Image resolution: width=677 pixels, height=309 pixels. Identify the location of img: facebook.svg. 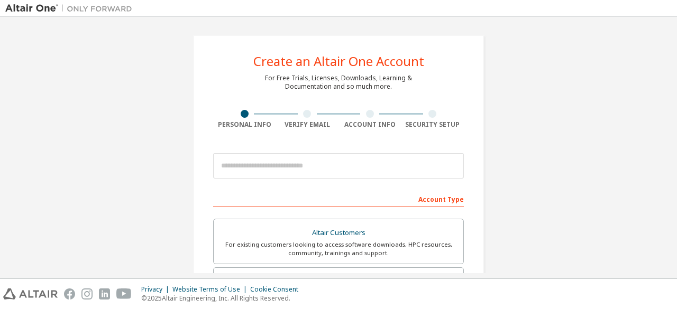
(69, 294).